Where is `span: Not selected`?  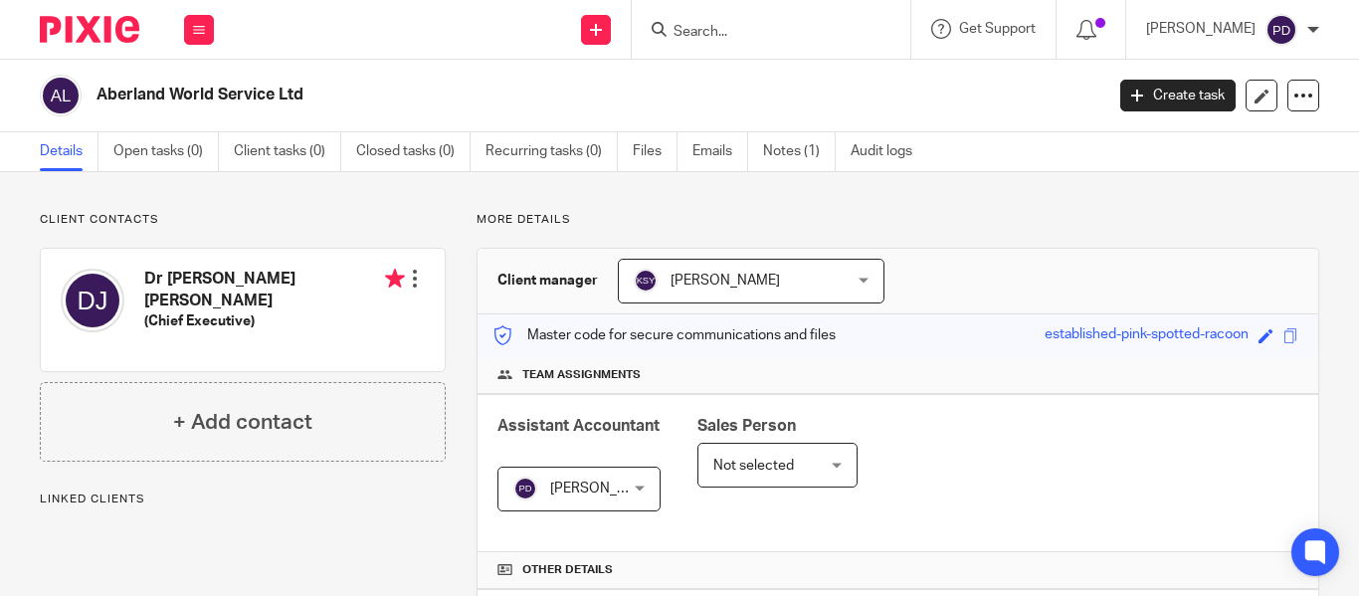 span: Not selected is located at coordinates (753, 466).